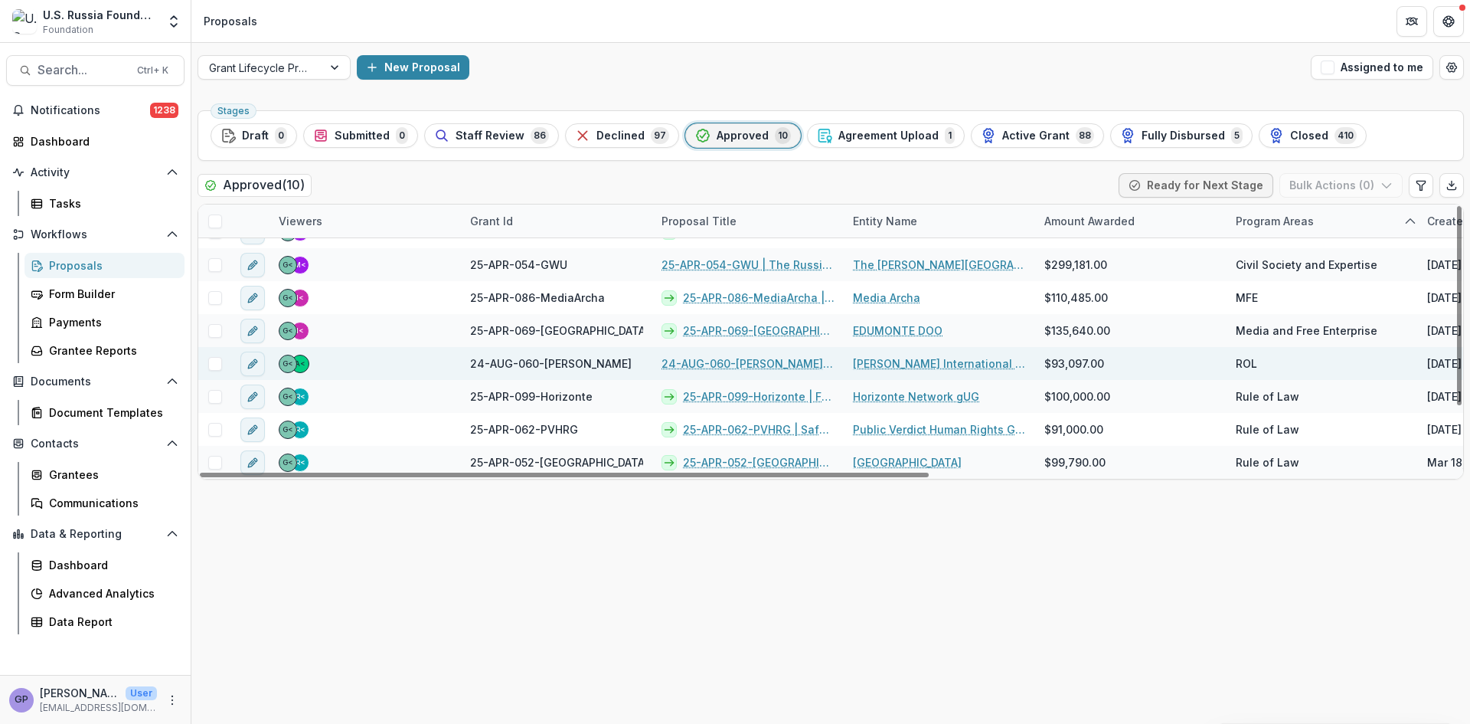  Describe the element at coordinates (95, 70) in the screenshot. I see `button: Search...` at that location.